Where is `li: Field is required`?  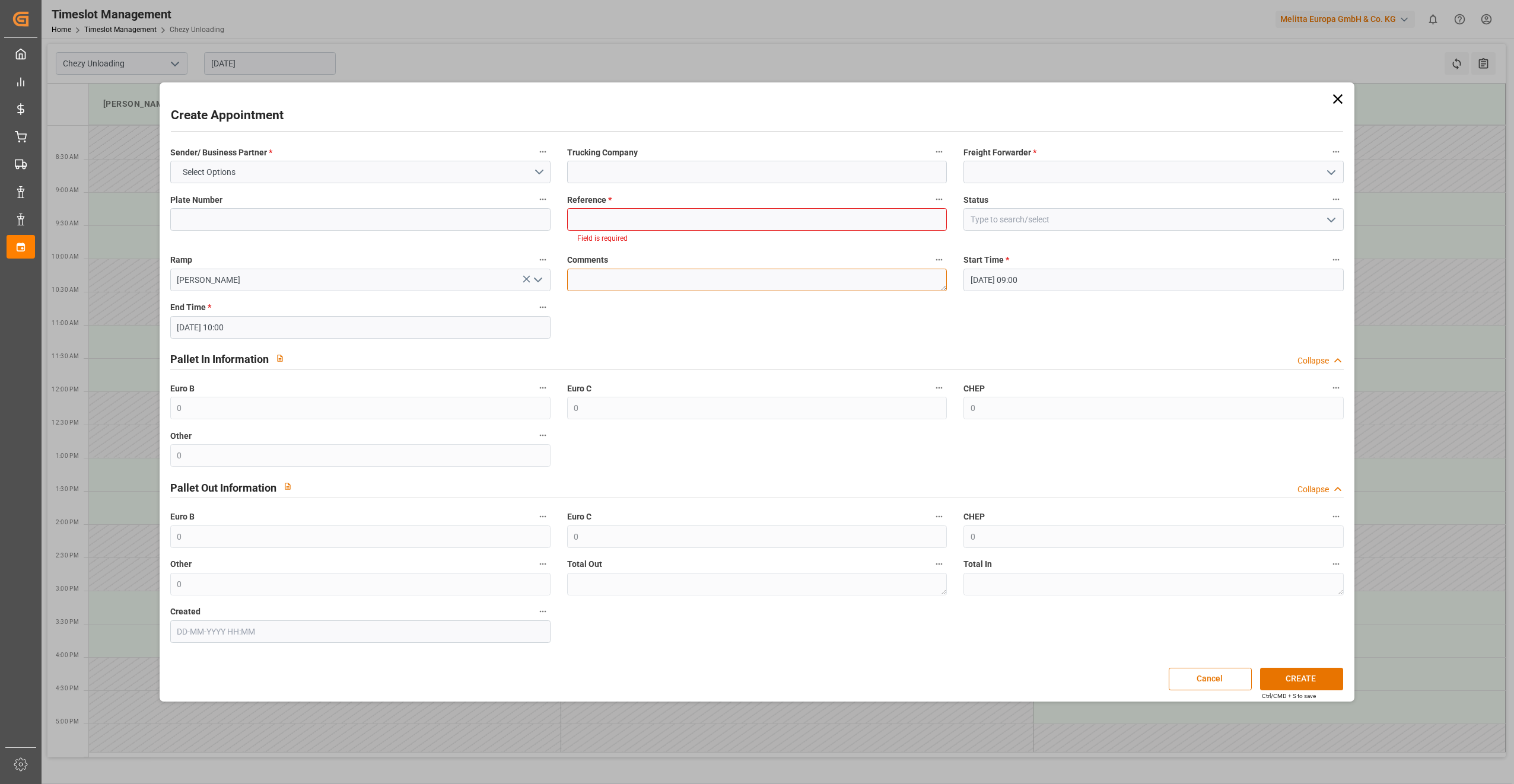 li: Field is required is located at coordinates (757, 239).